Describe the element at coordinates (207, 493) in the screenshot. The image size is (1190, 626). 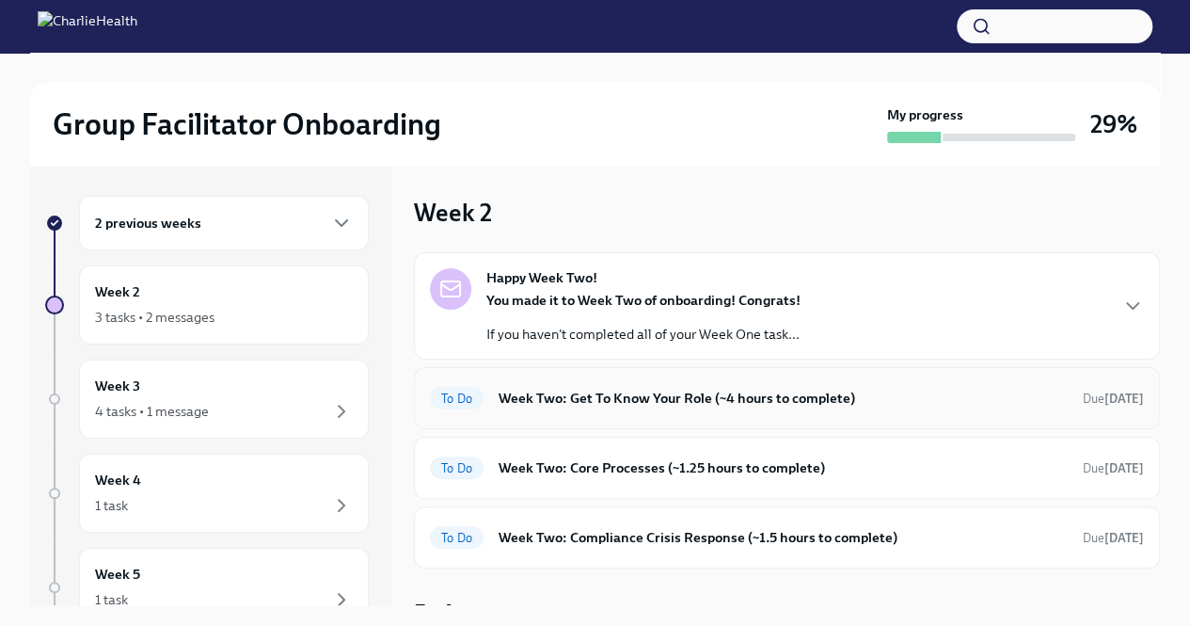
I see `a: Week 41 task` at that location.